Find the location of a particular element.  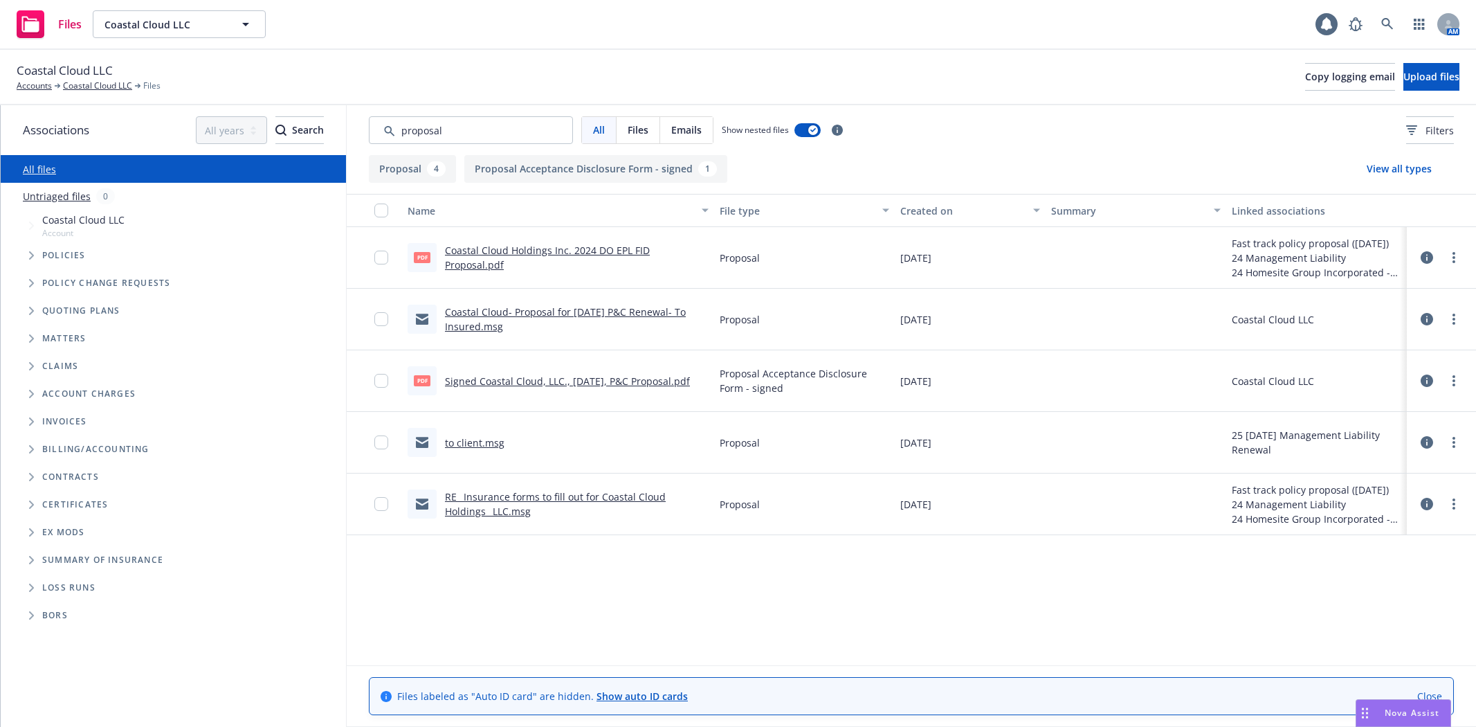

span: Quoting plans is located at coordinates (81, 311).